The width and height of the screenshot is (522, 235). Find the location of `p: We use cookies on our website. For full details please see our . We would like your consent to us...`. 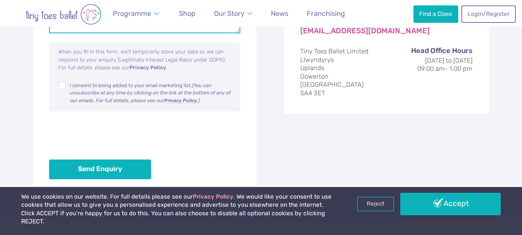

p: We use cookies on our website. For full details please see our . We would like your consent to us... is located at coordinates (177, 209).